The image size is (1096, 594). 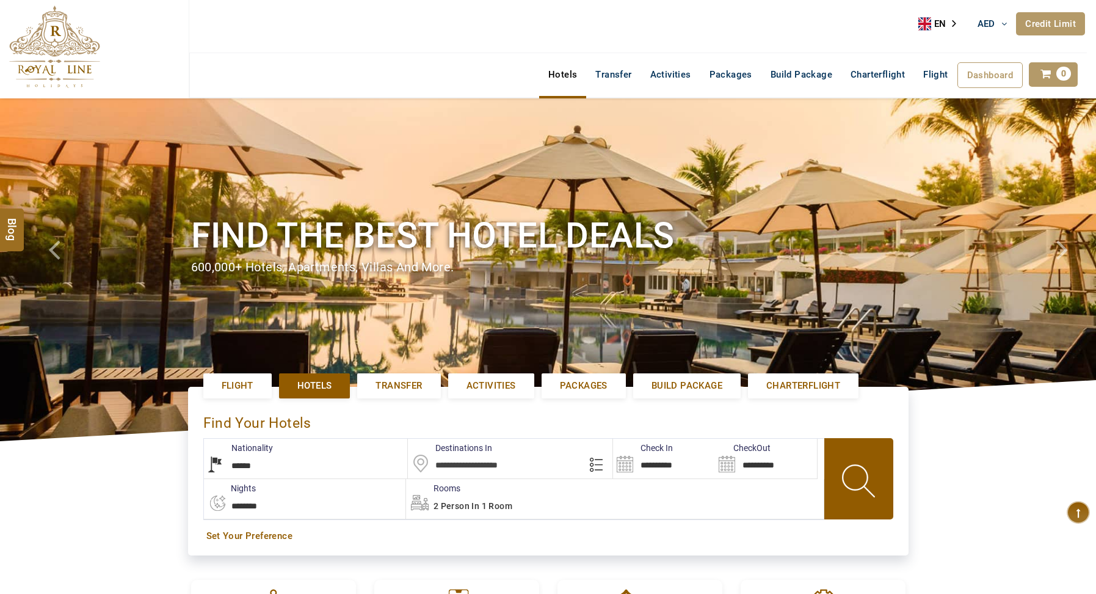 What do you see at coordinates (986, 24) in the screenshot?
I see `span: AED` at bounding box center [986, 24].